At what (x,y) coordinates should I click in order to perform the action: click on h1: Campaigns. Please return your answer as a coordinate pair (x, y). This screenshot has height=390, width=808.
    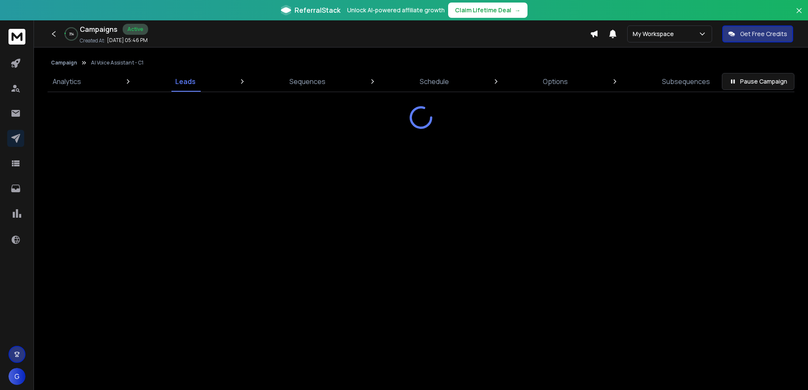
    Looking at the image, I should click on (98, 29).